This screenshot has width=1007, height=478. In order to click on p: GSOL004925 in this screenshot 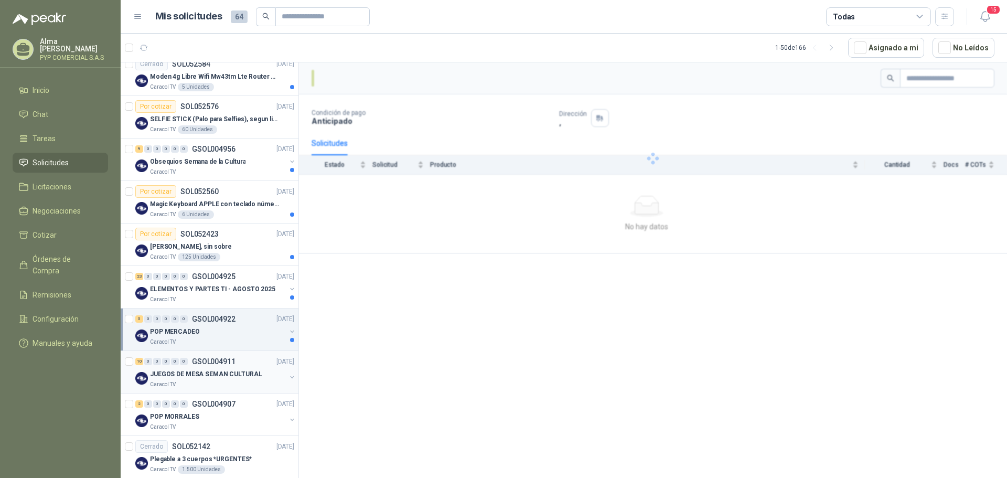, I will do `click(213, 276)`.